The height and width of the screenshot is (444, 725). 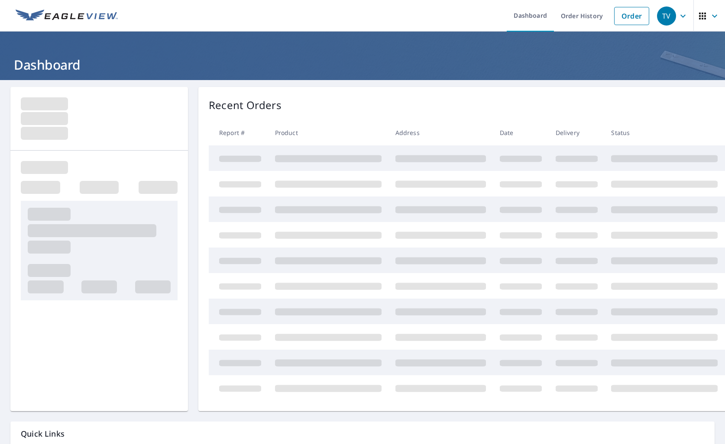 What do you see at coordinates (362, 65) in the screenshot?
I see `h1: Dashboard` at bounding box center [362, 65].